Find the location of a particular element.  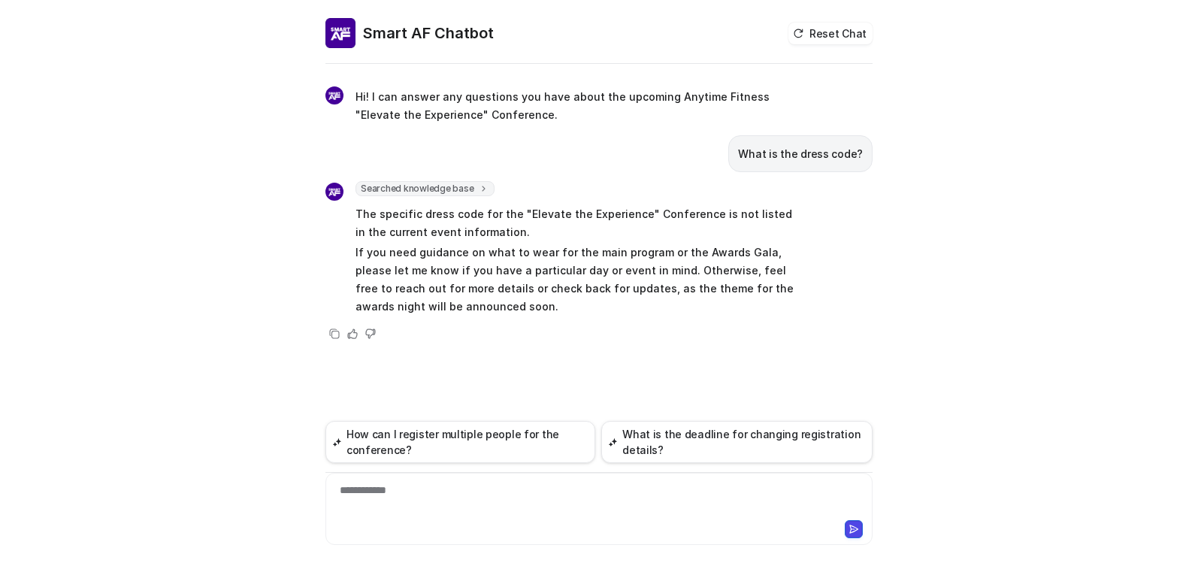

p: If you need guidance on what to wear for the main program or the Awards Gala, please let me know ... is located at coordinates (575, 279).